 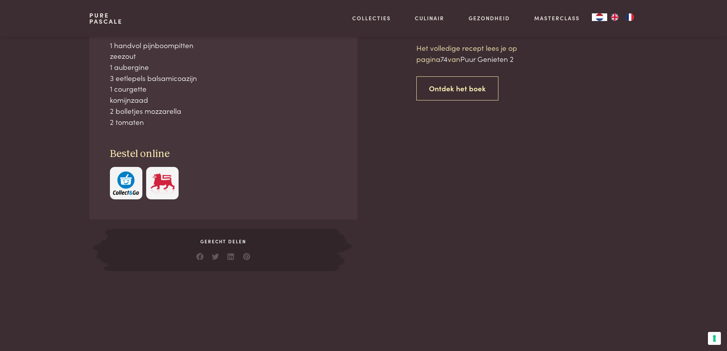 I want to click on a: NL, so click(x=600, y=17).